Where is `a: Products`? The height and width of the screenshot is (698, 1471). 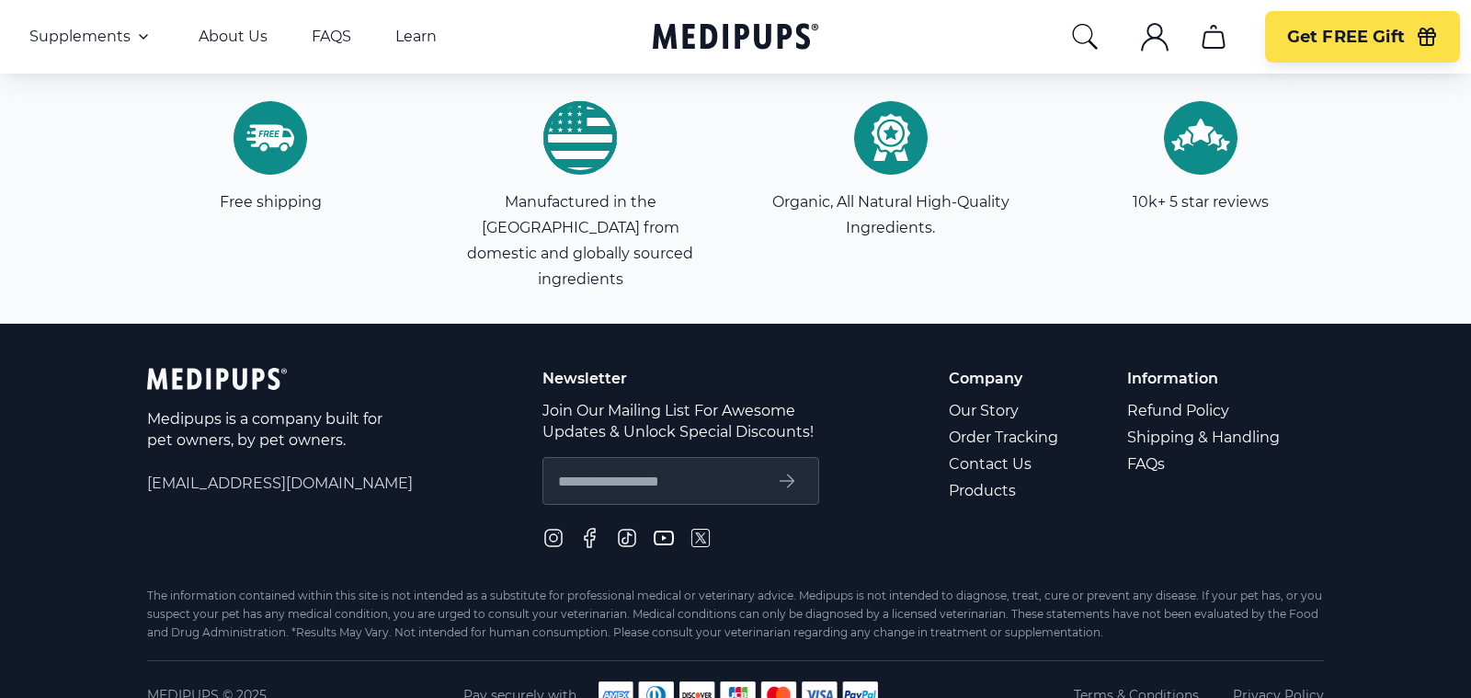
a: Products is located at coordinates (1005, 490).